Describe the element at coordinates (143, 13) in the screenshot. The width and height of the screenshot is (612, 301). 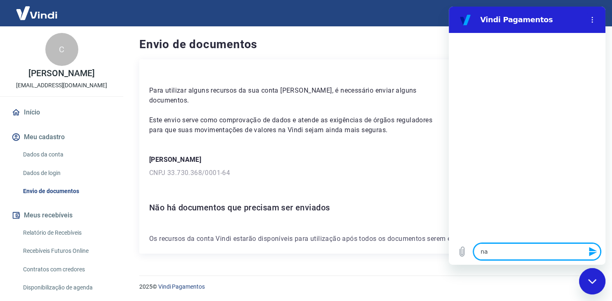
I see `button: Menu de opções` at that location.